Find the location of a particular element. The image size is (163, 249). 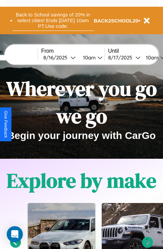

button: 8/16/2025 is located at coordinates (59, 57).